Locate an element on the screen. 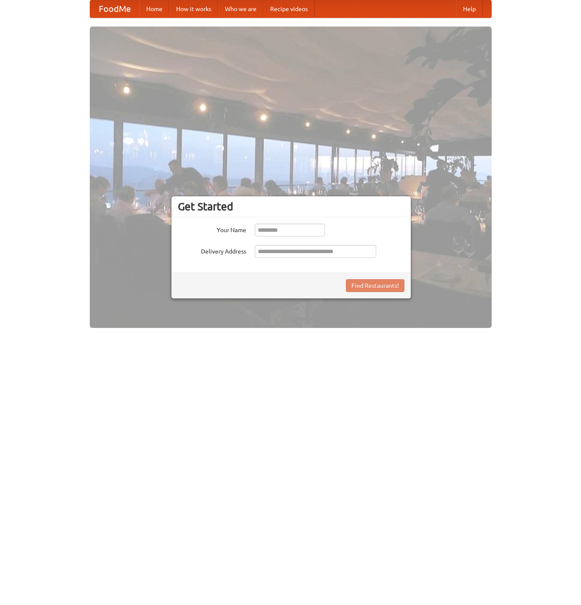 Image resolution: width=581 pixels, height=605 pixels. a: Home is located at coordinates (154, 9).